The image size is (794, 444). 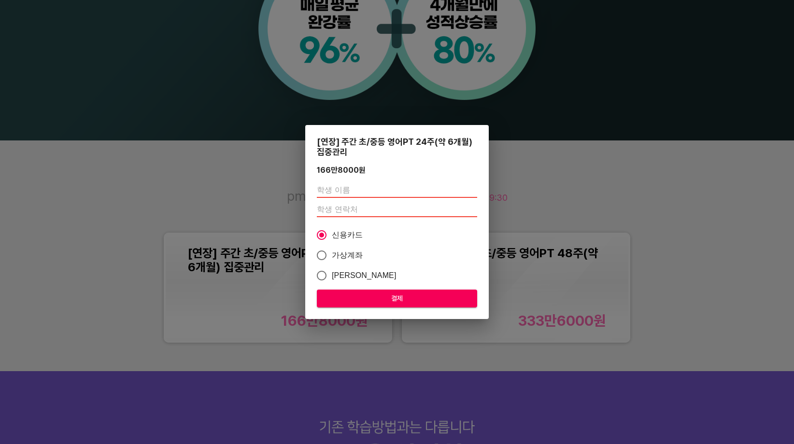 What do you see at coordinates (341, 170) in the screenshot?
I see `div: 166만8000 원` at bounding box center [341, 170].